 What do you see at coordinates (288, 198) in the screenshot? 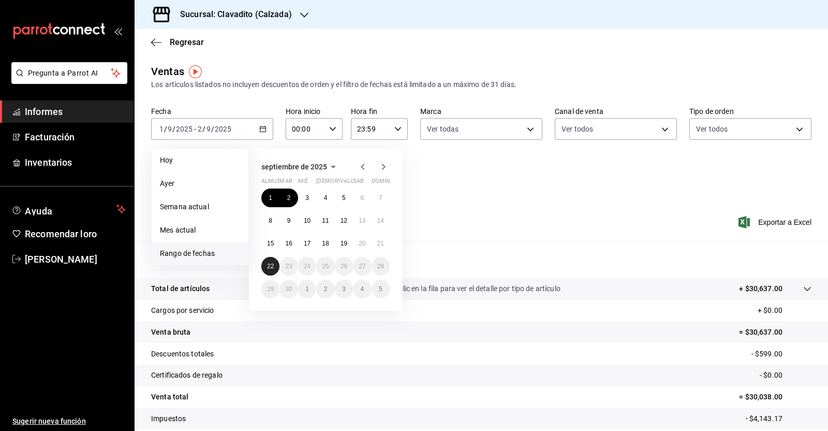
I see `button: 2 de septiembre de 2025` at bounding box center [288, 198].